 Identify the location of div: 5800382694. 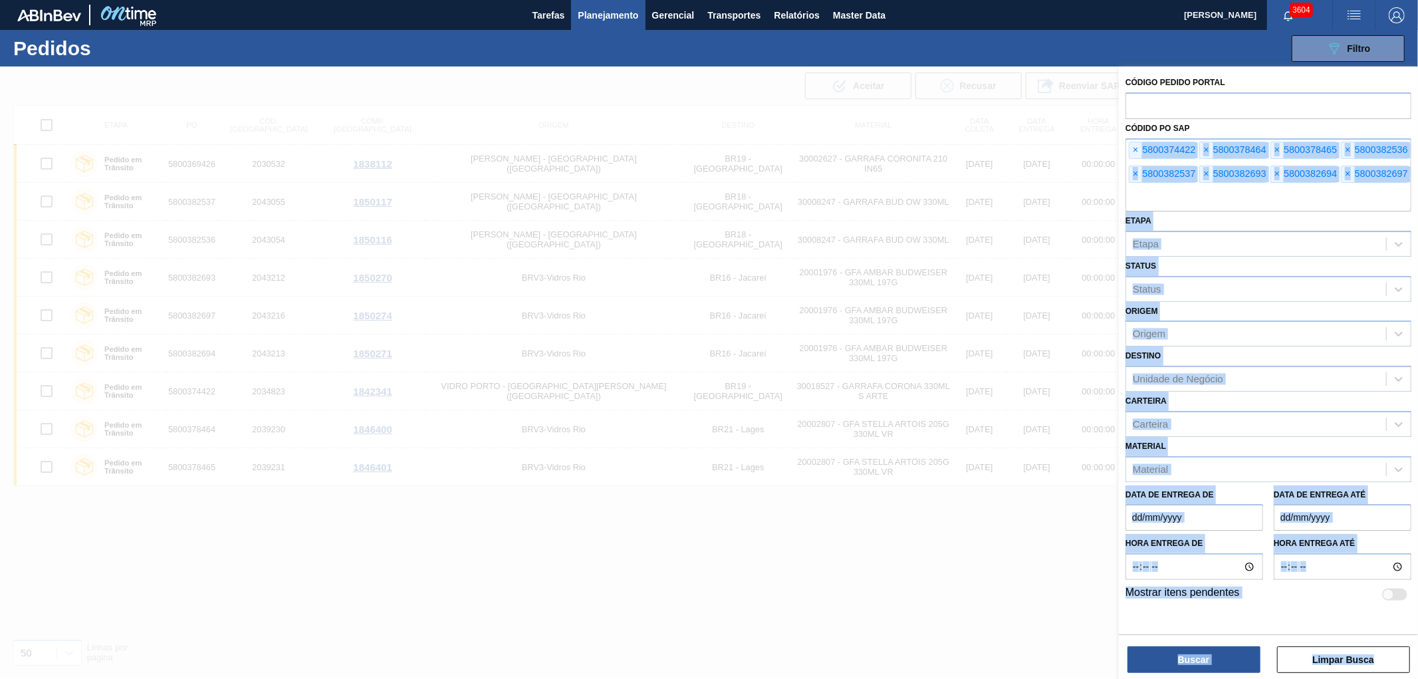
(1304, 174).